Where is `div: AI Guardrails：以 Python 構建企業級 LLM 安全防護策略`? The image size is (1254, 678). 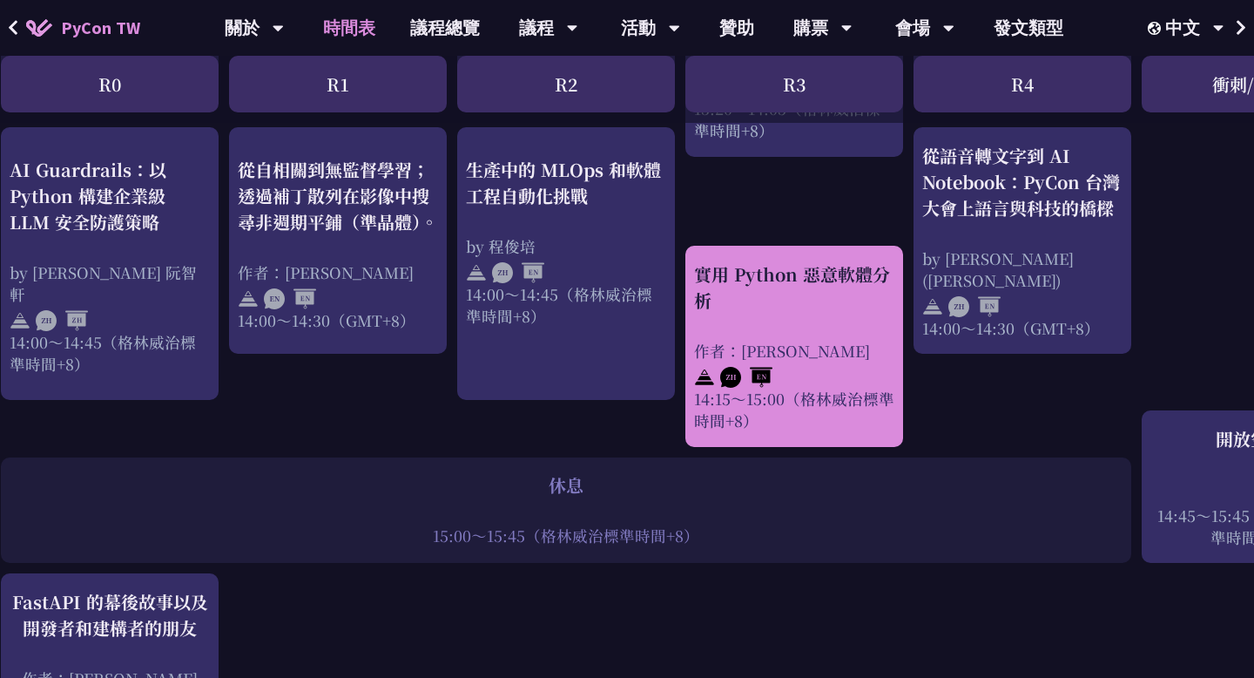
div: AI Guardrails：以 Python 構建企業級 LLM 安全防護策略 is located at coordinates (110, 196).